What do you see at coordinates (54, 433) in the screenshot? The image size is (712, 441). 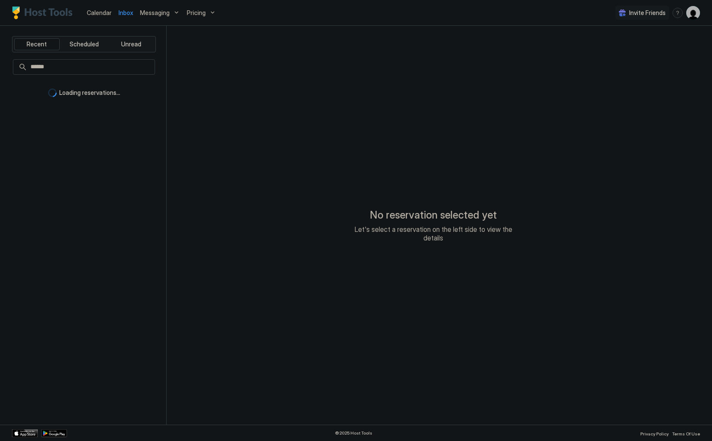 I see `div: Google Play Store` at bounding box center [54, 433].